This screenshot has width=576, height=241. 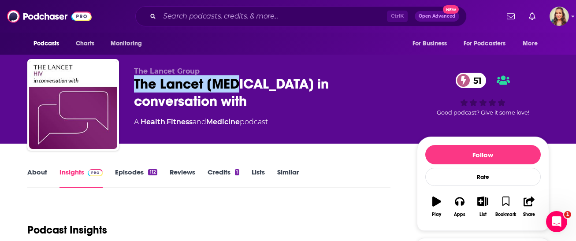 What do you see at coordinates (73, 105) in the screenshot?
I see `a: The Lancet HIV in conversation with` at bounding box center [73, 105].